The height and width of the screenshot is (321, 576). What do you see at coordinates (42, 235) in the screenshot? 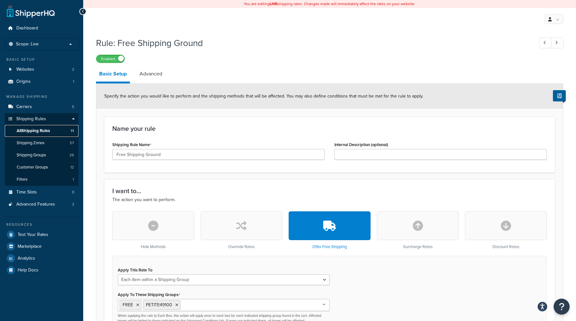
I see `a: Test Your Rates` at bounding box center [42, 235].